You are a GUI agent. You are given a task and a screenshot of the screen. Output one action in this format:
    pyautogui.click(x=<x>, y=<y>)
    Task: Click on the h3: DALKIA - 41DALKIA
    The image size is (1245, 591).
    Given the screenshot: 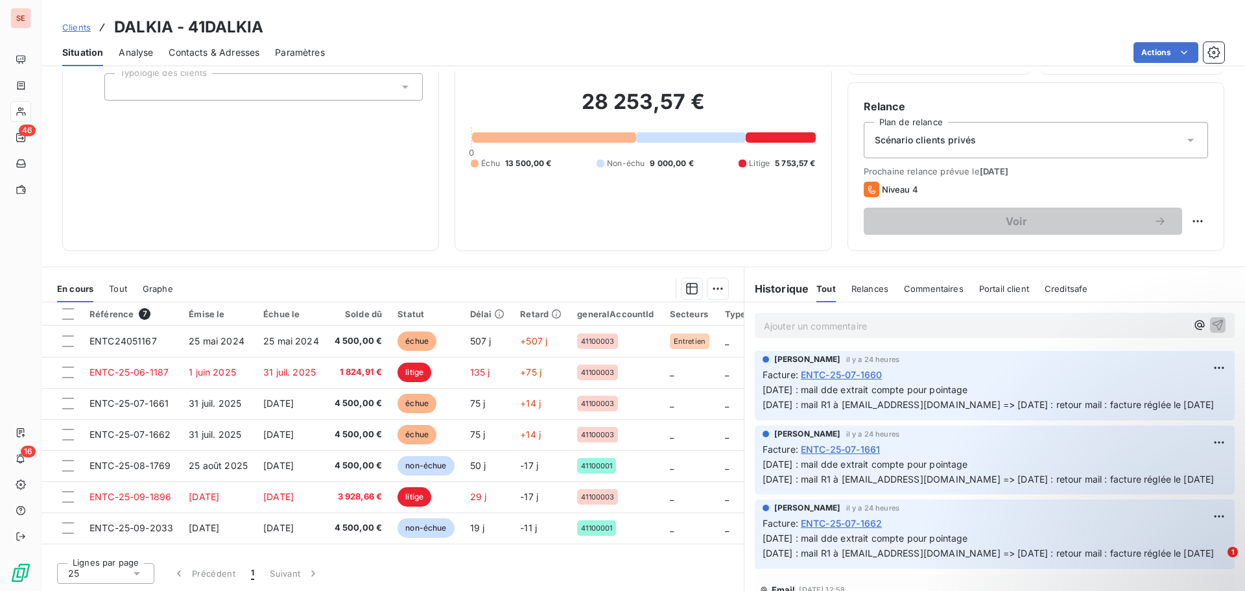 What is the action you would take?
    pyautogui.click(x=189, y=27)
    